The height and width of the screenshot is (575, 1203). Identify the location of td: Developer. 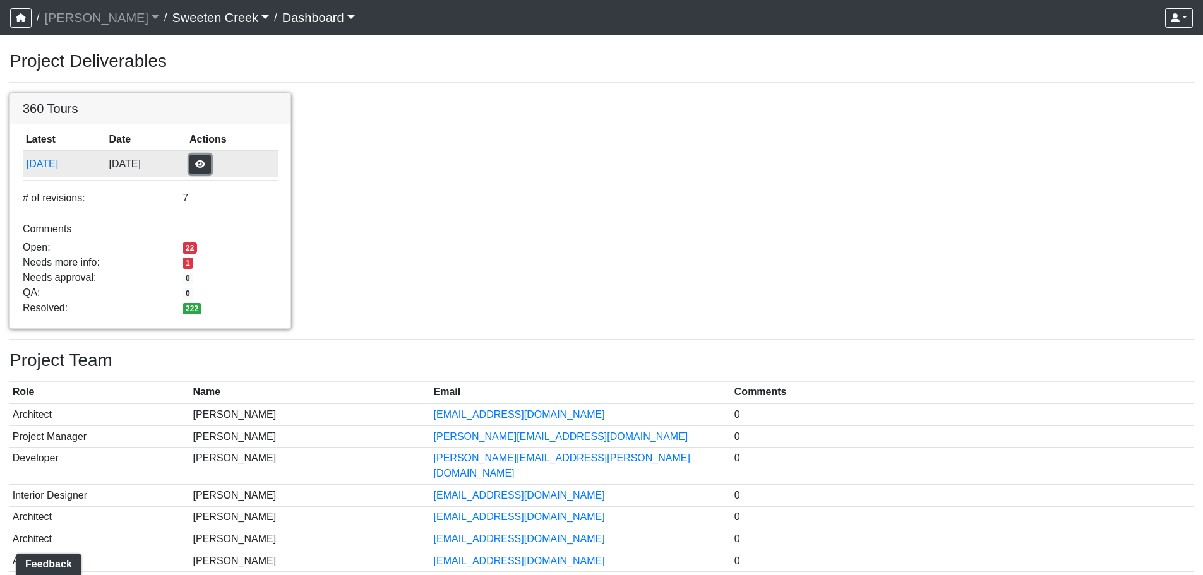
(100, 466).